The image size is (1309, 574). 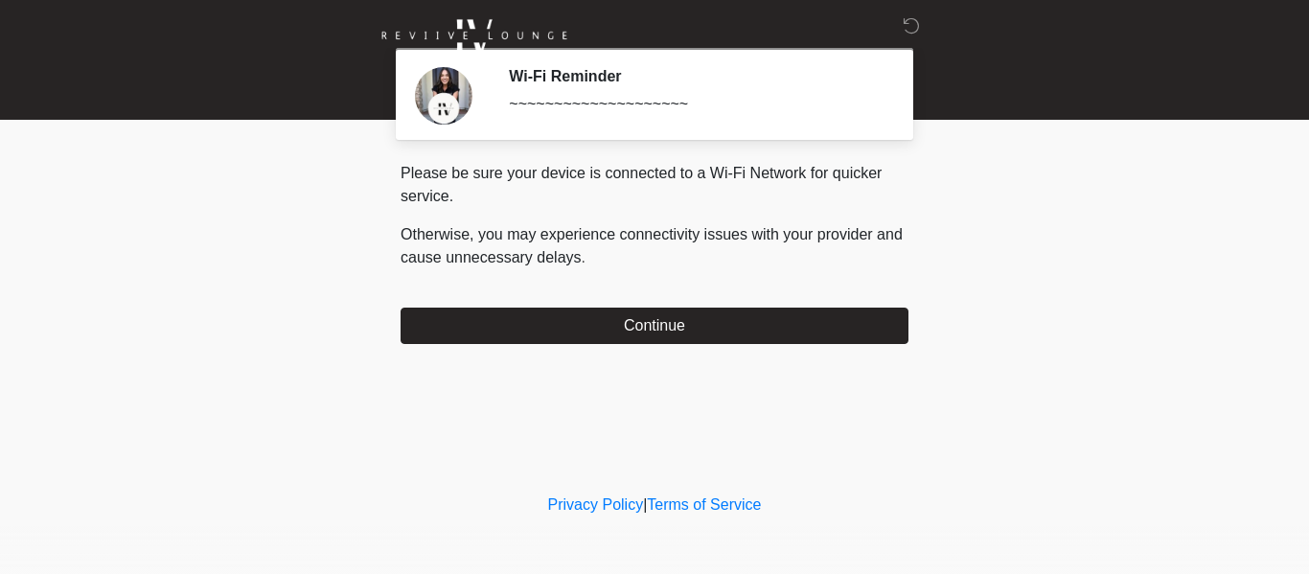 I want to click on p: Please be sure your device is connected to a Wi-Fi Network for quicker service., so click(x=654, y=185).